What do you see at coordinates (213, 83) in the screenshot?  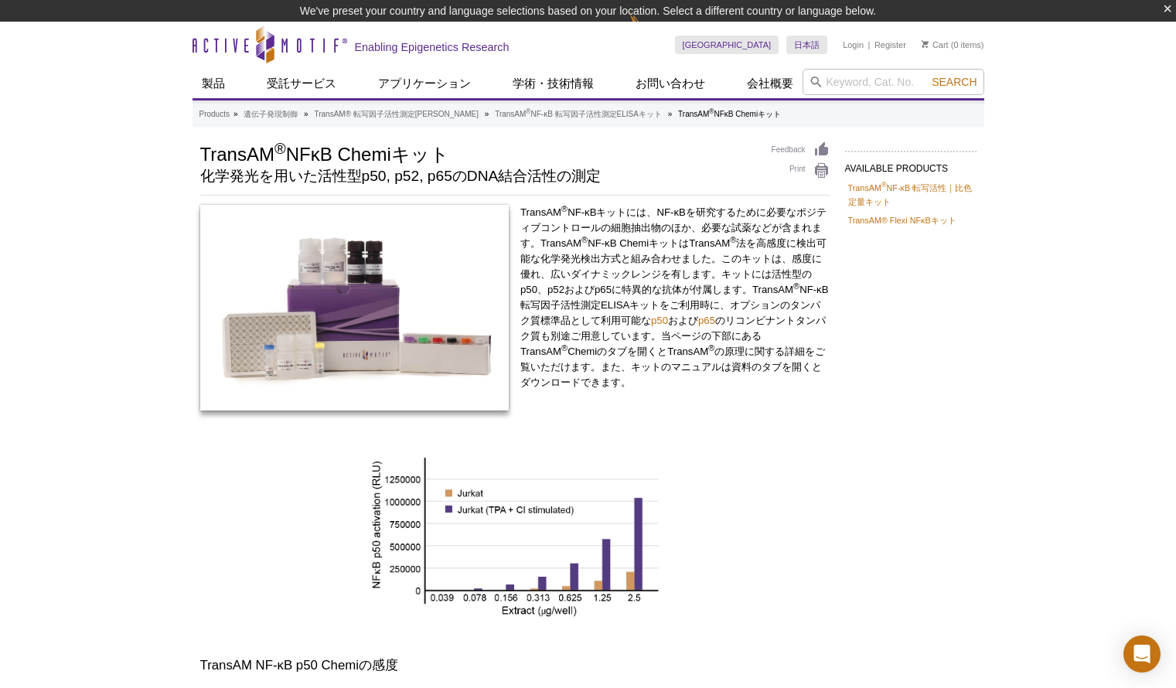 I see `a: 製品` at bounding box center [213, 83].